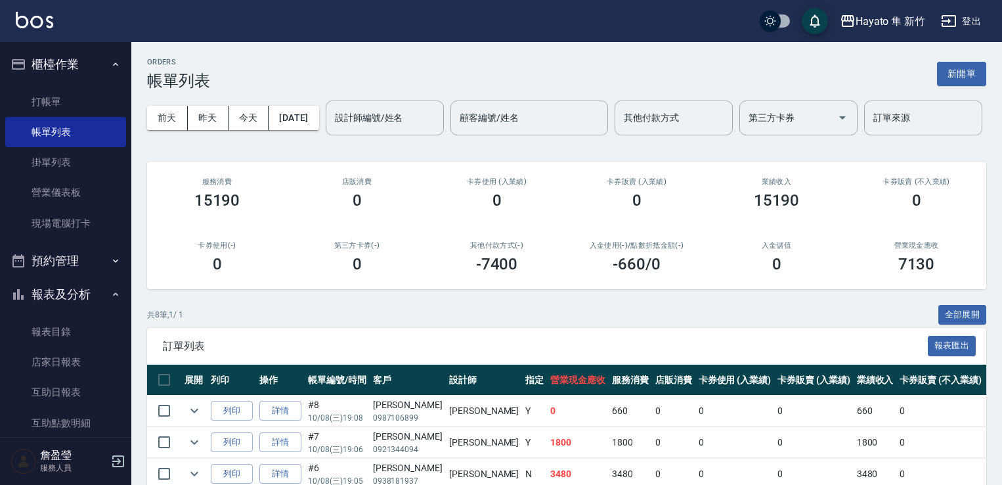 The image size is (1002, 485). I want to click on img: Logo, so click(34, 20).